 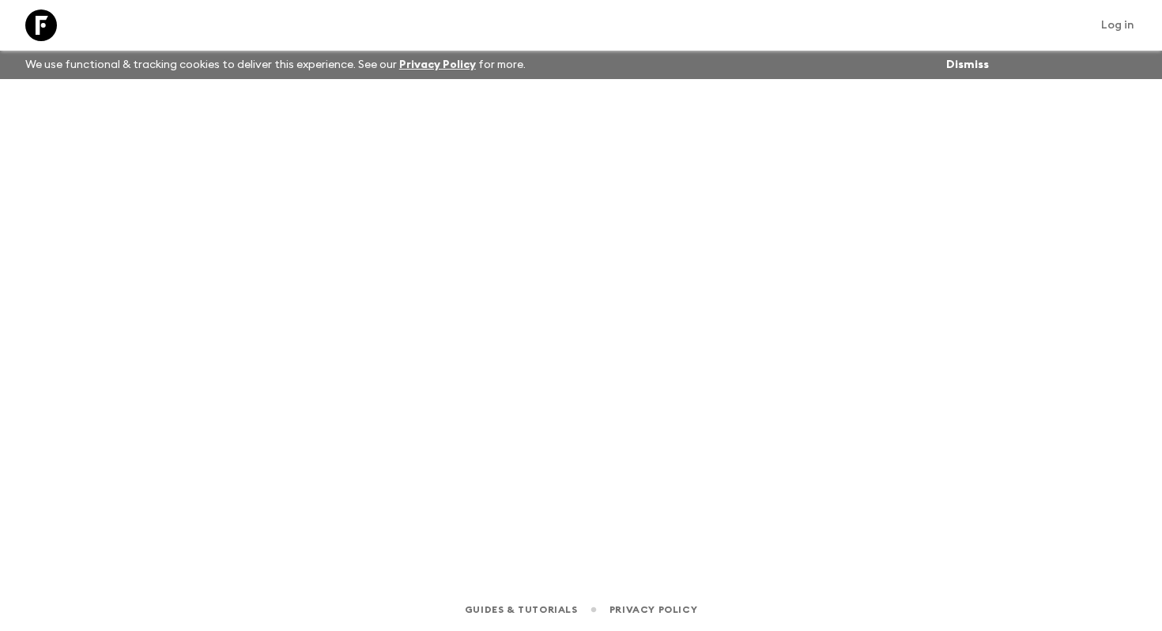 I want to click on p: We use functional & tracking cookies to deliver this experience. See our for more., so click(x=275, y=65).